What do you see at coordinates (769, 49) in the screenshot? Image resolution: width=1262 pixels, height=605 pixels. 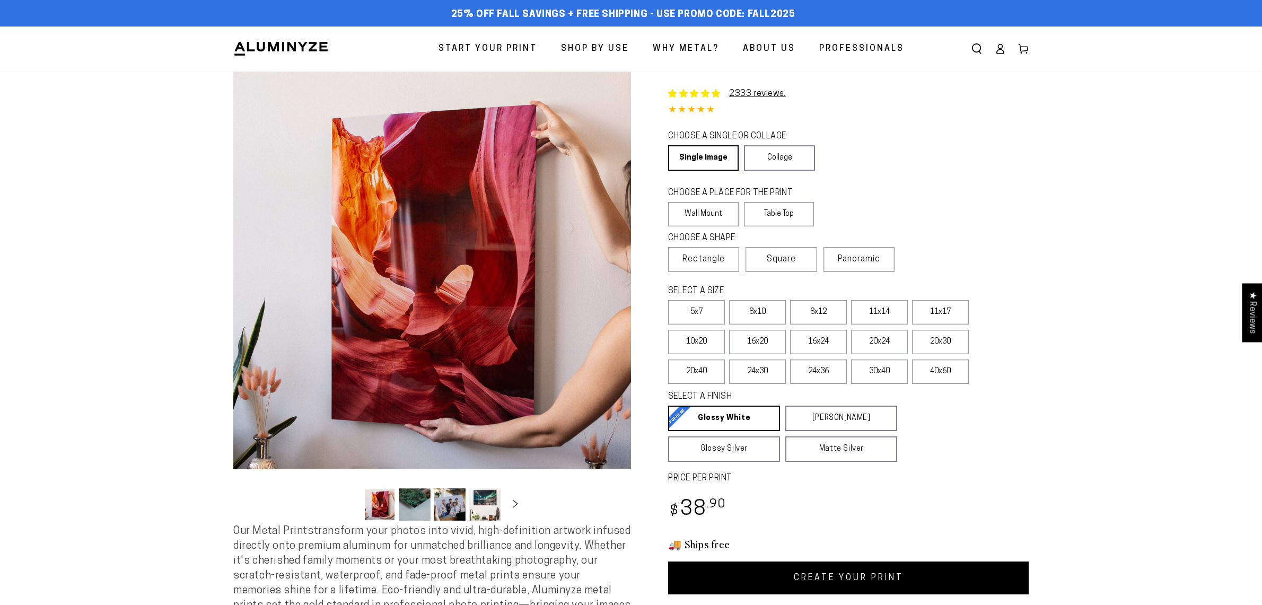 I see `a: About Us` at bounding box center [769, 49].